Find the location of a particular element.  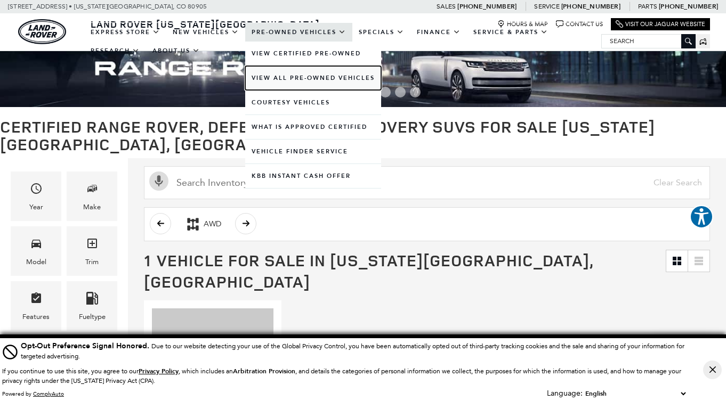

a: Vehicle Finder Service is located at coordinates (313, 151).